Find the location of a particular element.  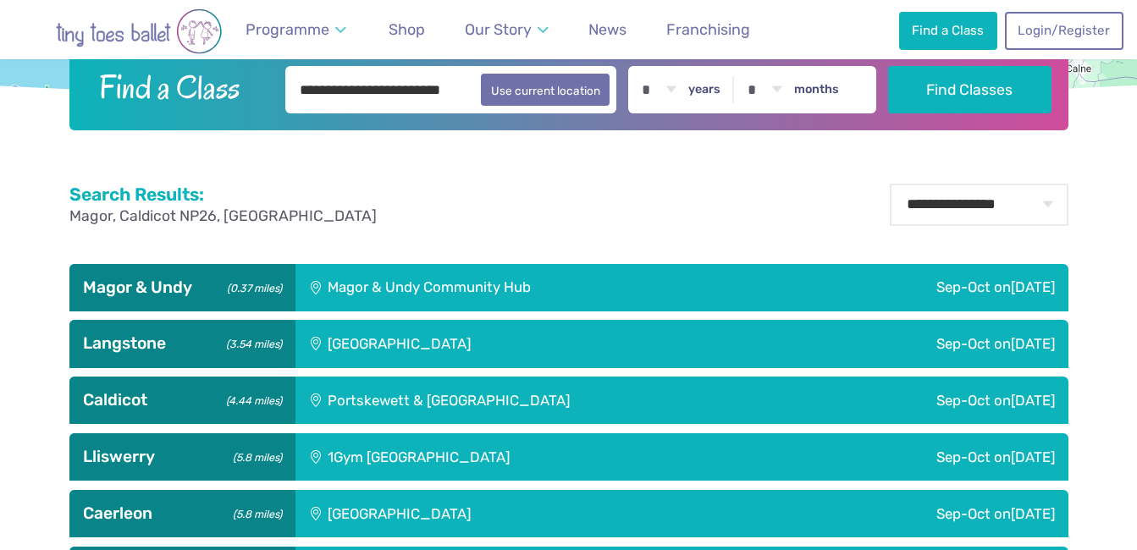

div: Magor & Undy Community Hub is located at coordinates (539, 288).